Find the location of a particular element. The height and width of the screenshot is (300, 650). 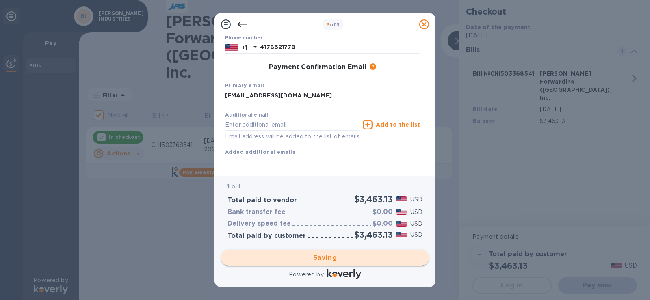

b: Added additional emails is located at coordinates (260, 152).